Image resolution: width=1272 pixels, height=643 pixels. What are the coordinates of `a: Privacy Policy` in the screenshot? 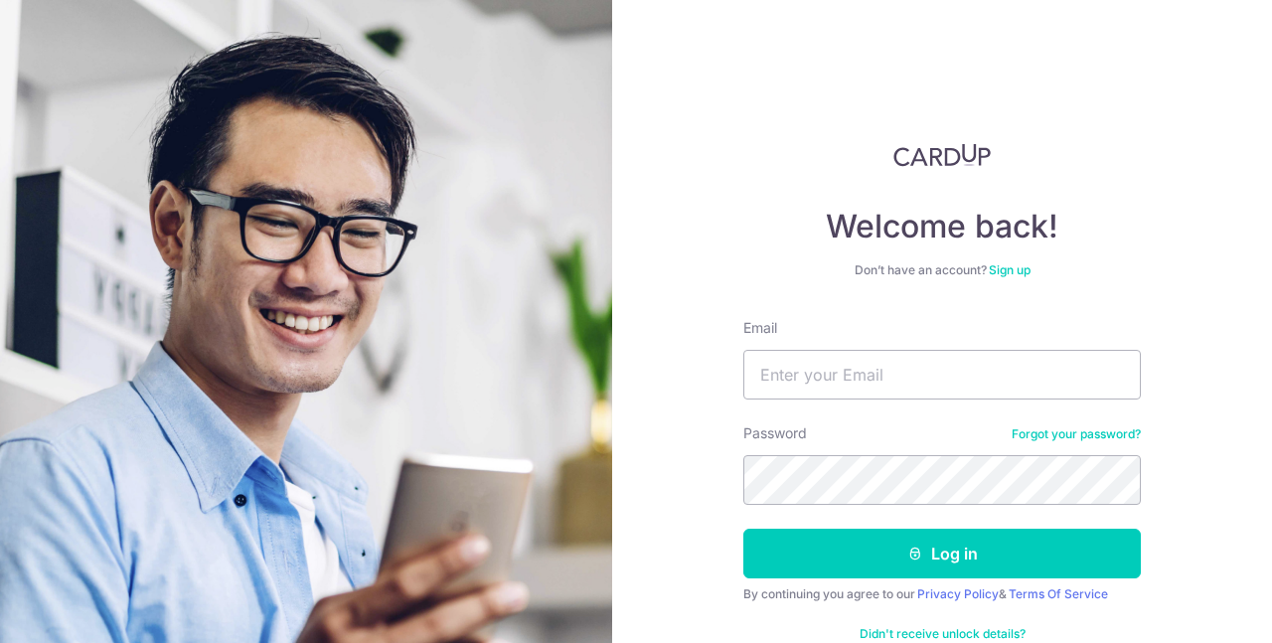 It's located at (958, 593).